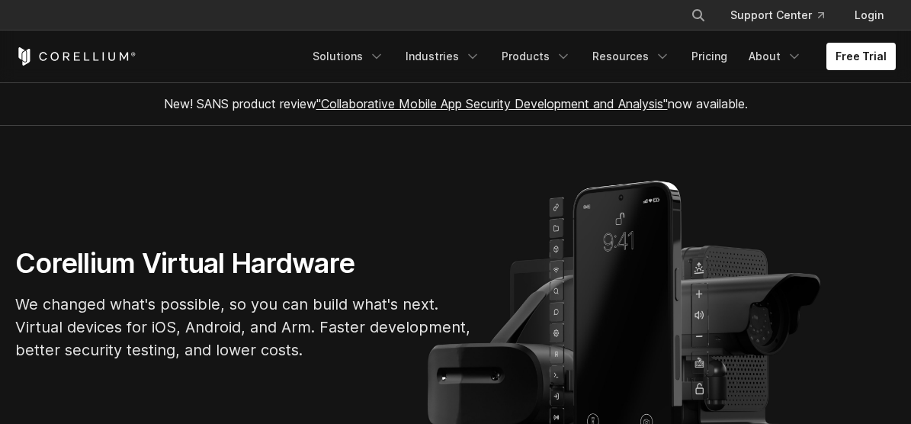 The image size is (911, 424). Describe the element at coordinates (869, 15) in the screenshot. I see `a: Login` at that location.